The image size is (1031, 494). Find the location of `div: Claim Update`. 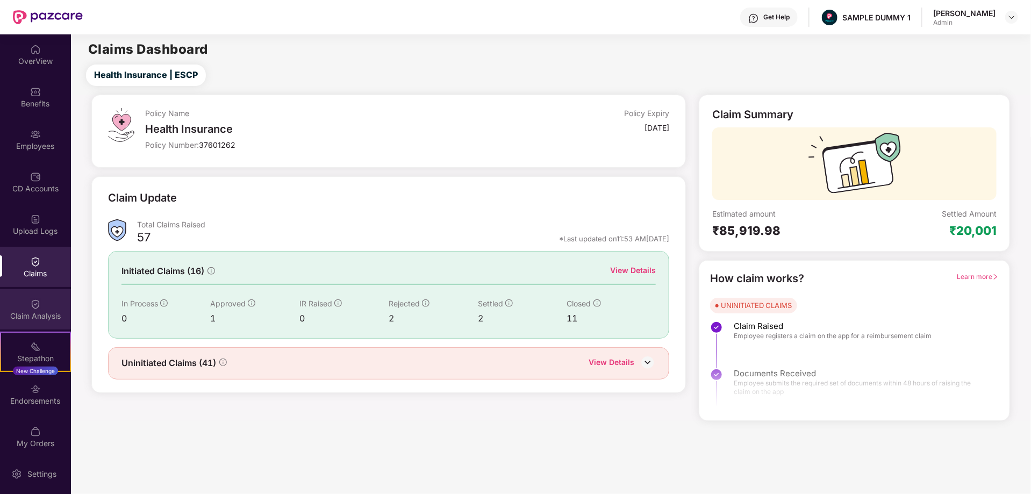

div: Claim Update is located at coordinates (142, 198).